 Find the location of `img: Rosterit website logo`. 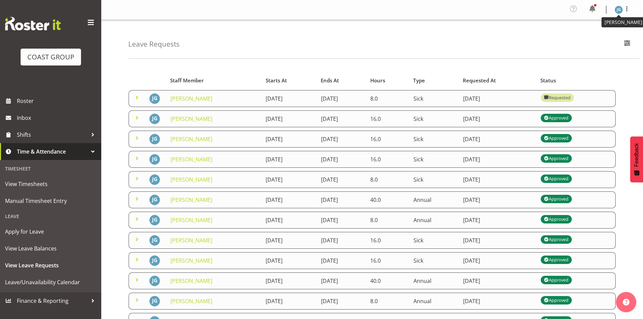

img: Rosterit website logo is located at coordinates (33, 24).